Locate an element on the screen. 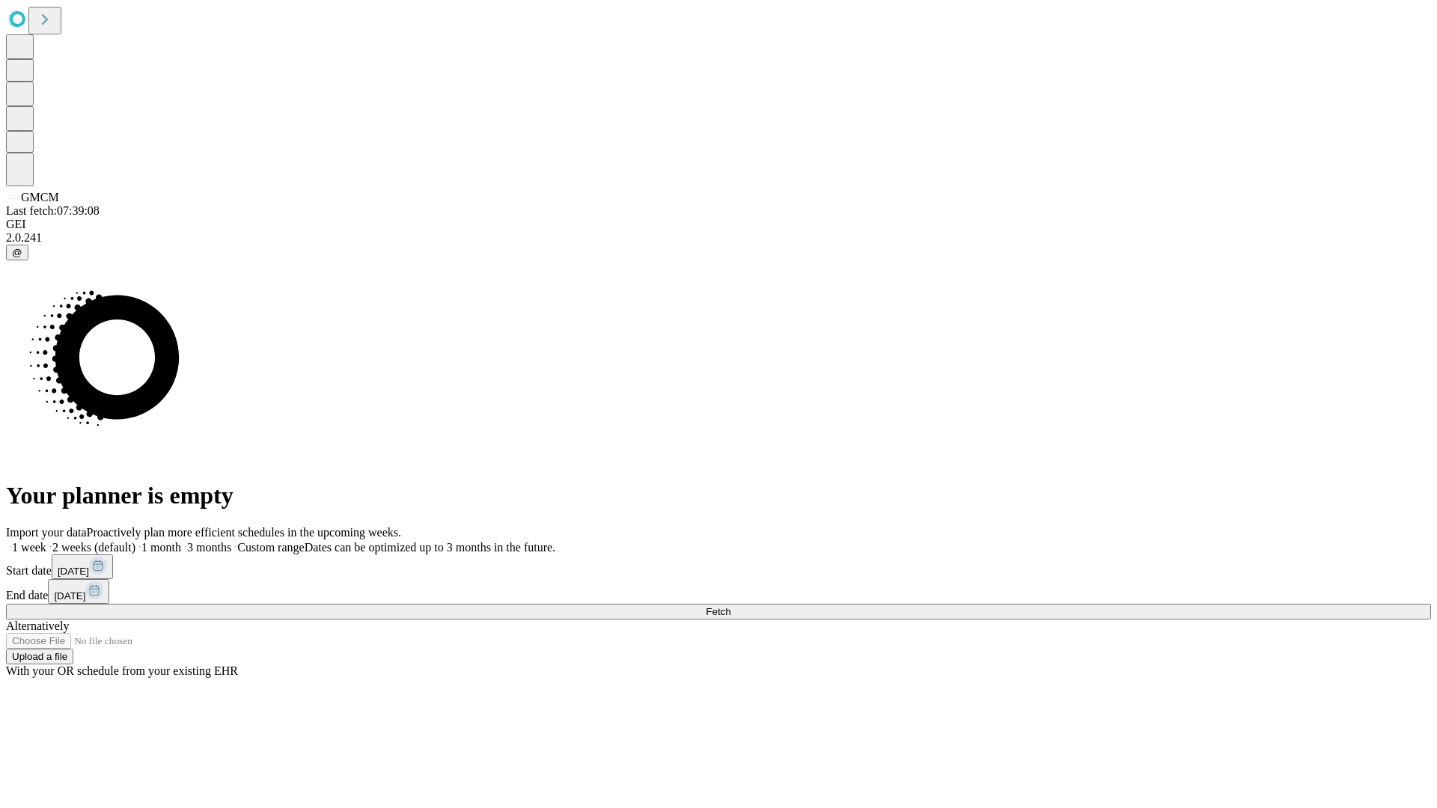  div: GEI is located at coordinates (719, 225).